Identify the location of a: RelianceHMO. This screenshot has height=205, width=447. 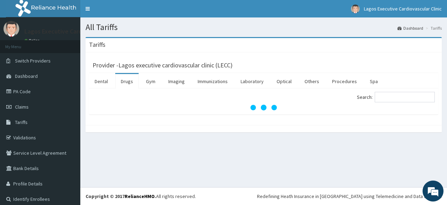
(140, 196).